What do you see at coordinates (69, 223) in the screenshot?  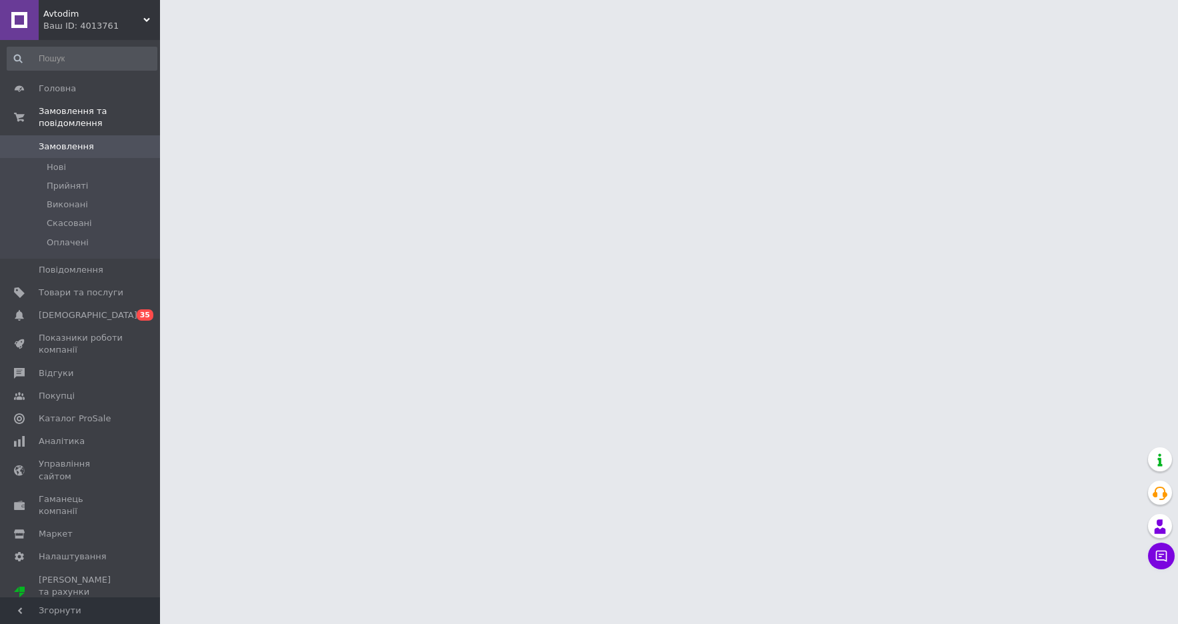 I see `span: Скасовані` at bounding box center [69, 223].